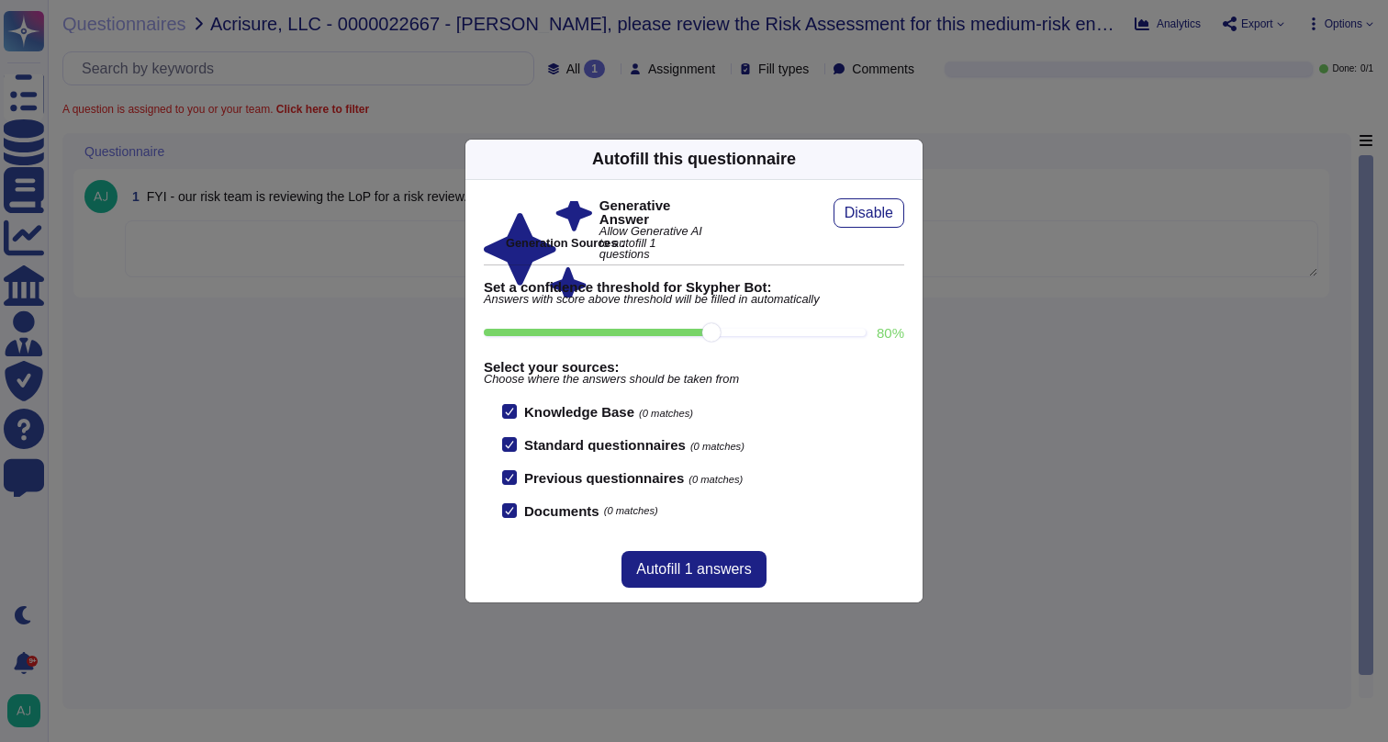 This screenshot has width=1388, height=742. What do you see at coordinates (694, 159) in the screenshot?
I see `div: Autofill this questionnaire` at bounding box center [694, 159].